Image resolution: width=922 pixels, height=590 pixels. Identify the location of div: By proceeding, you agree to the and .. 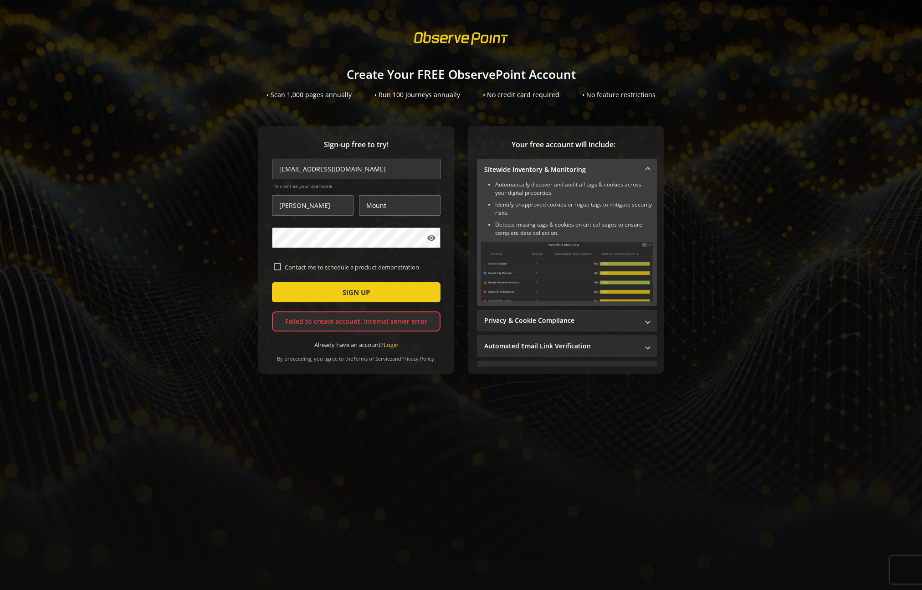
(356, 355).